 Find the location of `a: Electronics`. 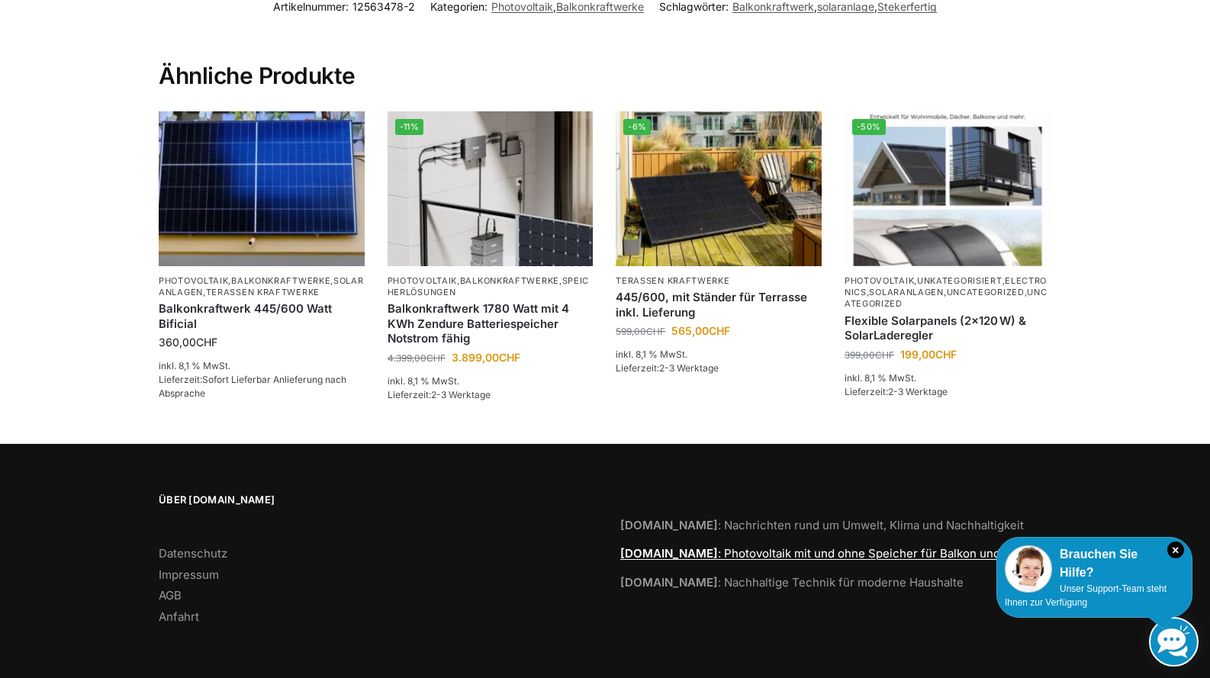

a: Electronics is located at coordinates (945, 286).